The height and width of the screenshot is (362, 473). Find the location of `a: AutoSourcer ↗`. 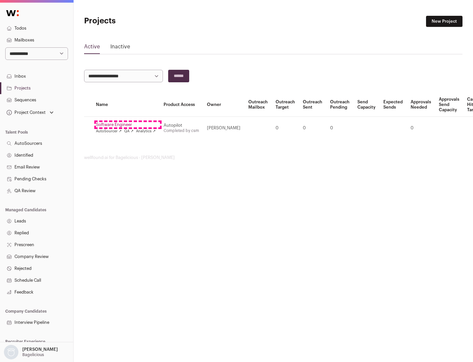

a: AutoSourcer ↗ is located at coordinates (109, 131).